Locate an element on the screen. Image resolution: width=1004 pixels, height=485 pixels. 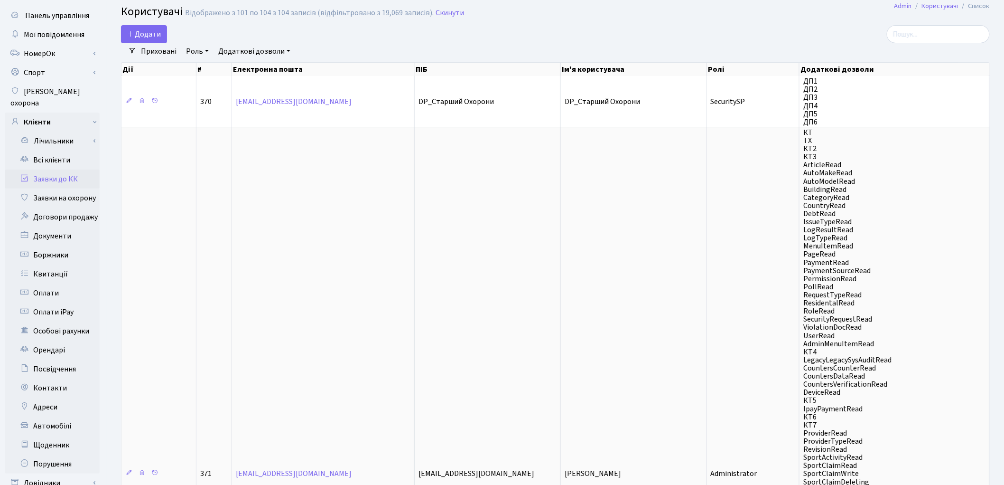
span: Користувачі is located at coordinates (152, 11).